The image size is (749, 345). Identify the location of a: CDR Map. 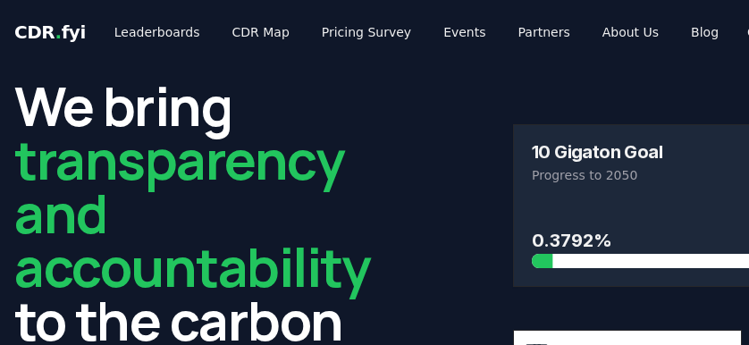
(261, 32).